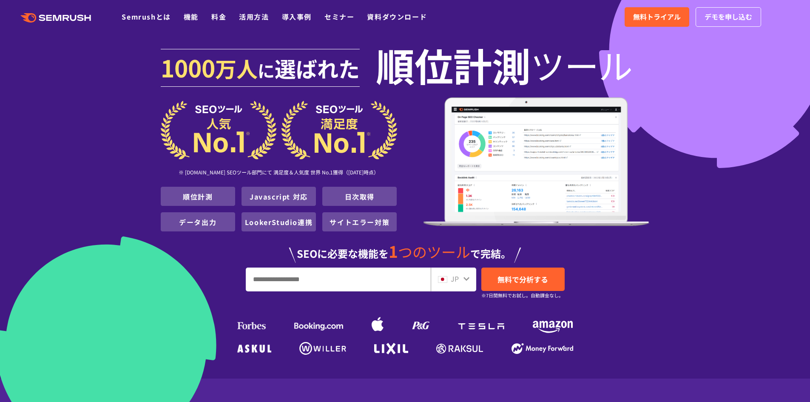 The image size is (810, 402). Describe the element at coordinates (490, 253) in the screenshot. I see `span: で完結。` at that location.